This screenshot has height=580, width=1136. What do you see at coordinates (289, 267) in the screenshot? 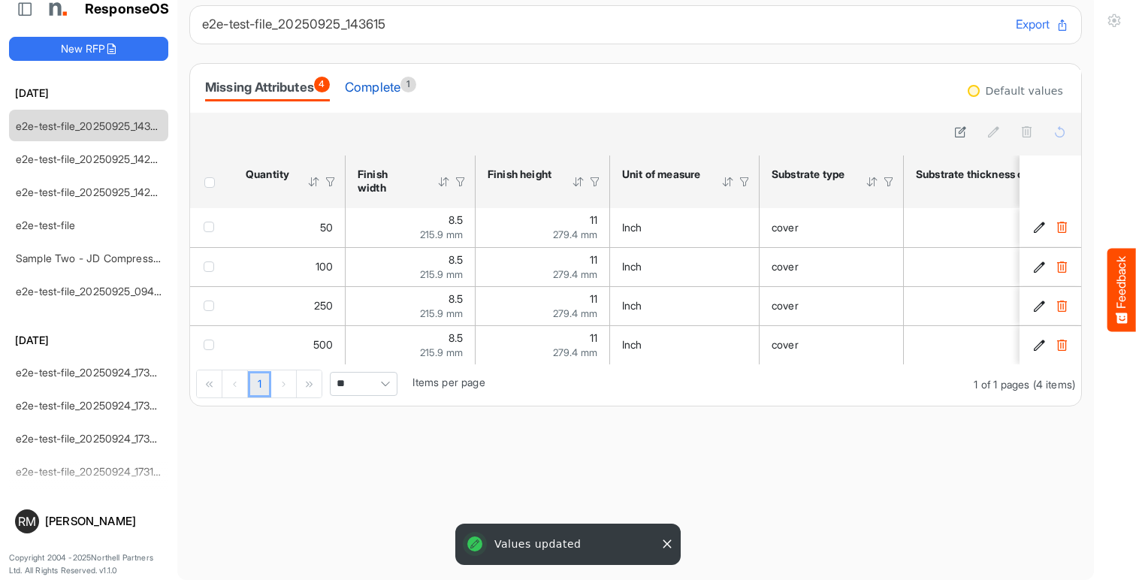
I see `td: 100 is template cell Column Header httpsnorthellcomontologiesmapping-rulesorderhasquantity` at bounding box center [289, 267].